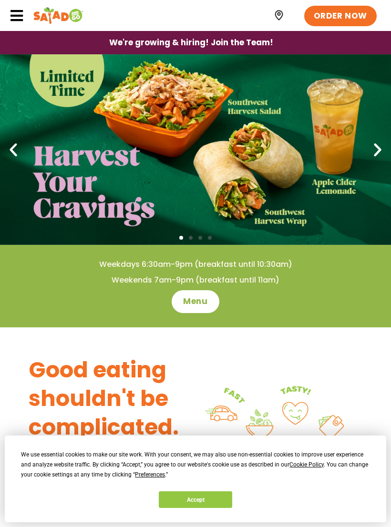  What do you see at coordinates (112, 399) in the screenshot?
I see `h3: Good eating shouldn't be complicated.` at bounding box center [112, 399].